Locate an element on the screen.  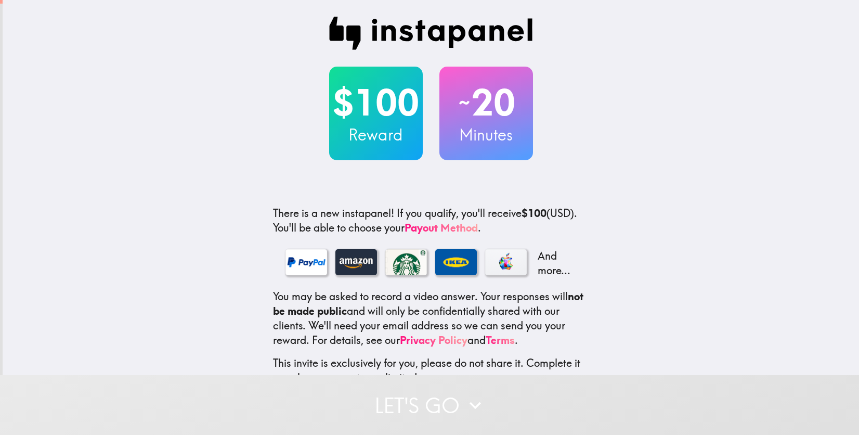
b: not be made public is located at coordinates (428, 303).